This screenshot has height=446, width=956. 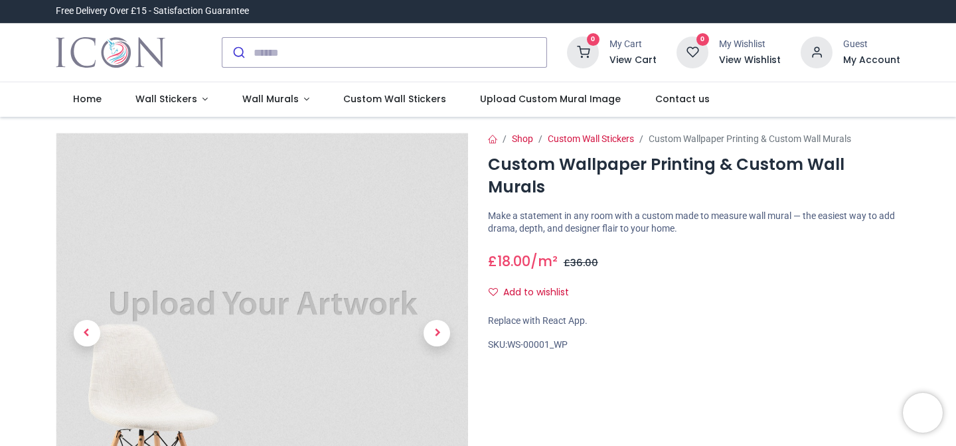 What do you see at coordinates (584, 263) in the screenshot?
I see `span: 36.00` at bounding box center [584, 263].